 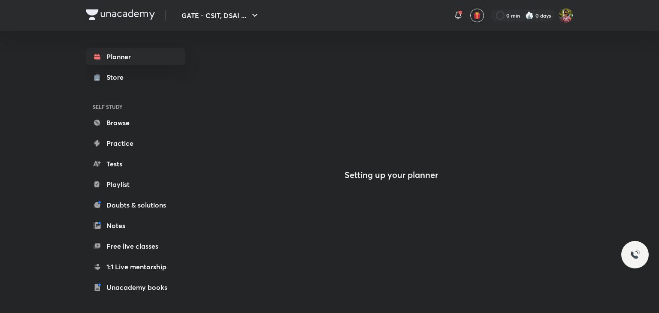 What do you see at coordinates (136, 143) in the screenshot?
I see `a: Practice` at bounding box center [136, 143].